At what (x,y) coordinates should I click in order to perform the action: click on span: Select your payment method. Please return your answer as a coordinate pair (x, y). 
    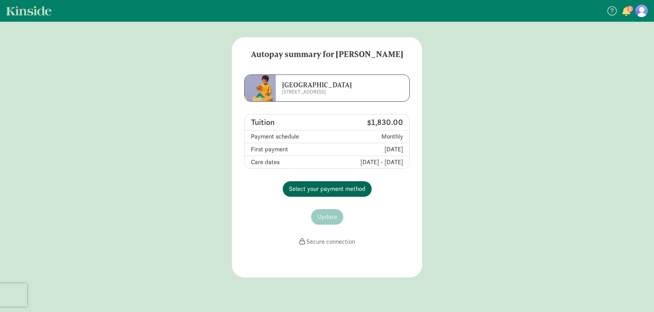
    Looking at the image, I should click on (327, 189).